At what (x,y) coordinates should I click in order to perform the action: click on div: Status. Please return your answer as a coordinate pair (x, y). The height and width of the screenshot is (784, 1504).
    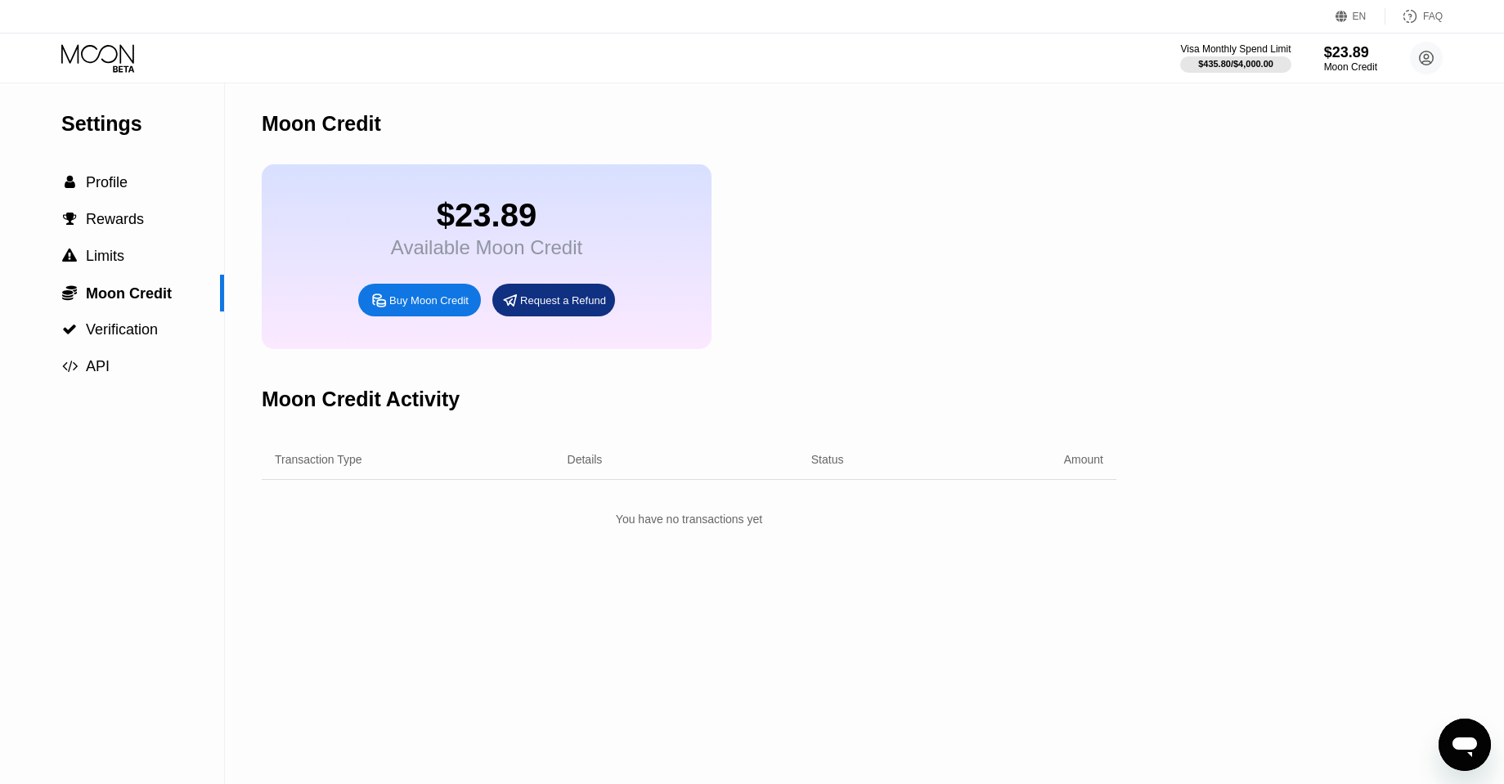
    Looking at the image, I should click on (827, 460).